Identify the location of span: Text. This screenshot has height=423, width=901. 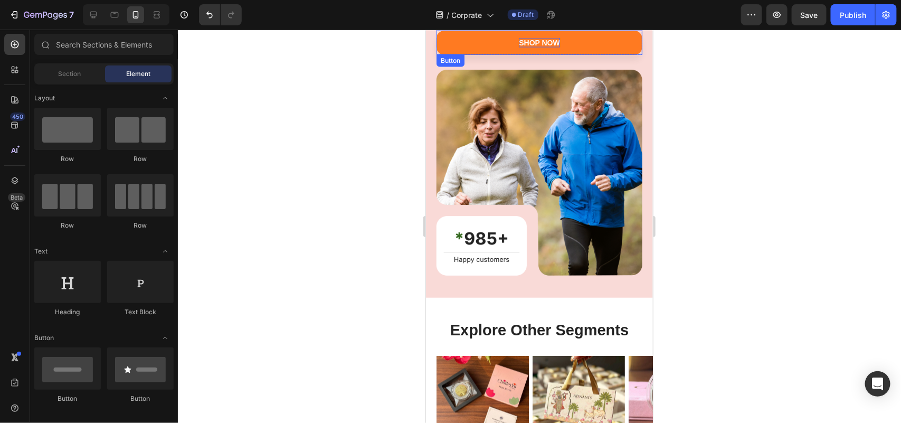
(41, 251).